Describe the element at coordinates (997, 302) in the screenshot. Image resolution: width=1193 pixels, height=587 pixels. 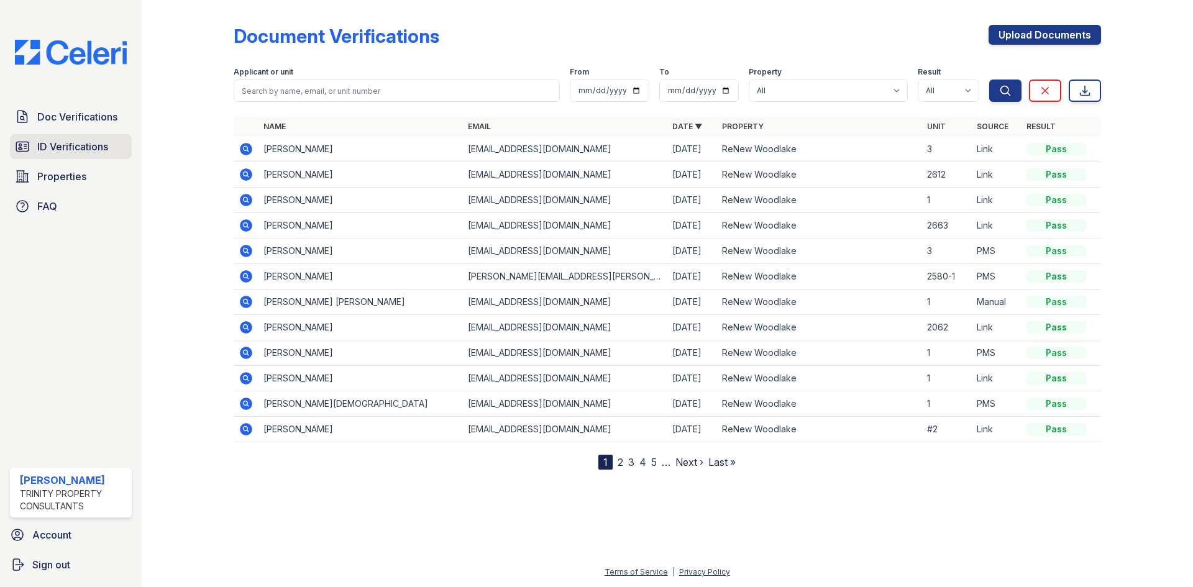
I see `td: Manual` at that location.